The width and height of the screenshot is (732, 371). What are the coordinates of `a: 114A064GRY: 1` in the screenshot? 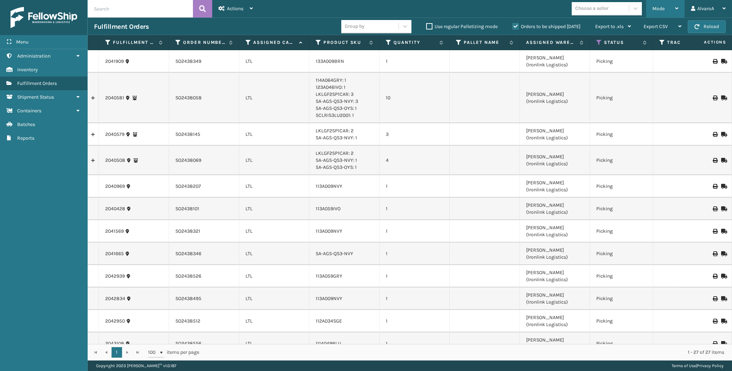 It's located at (331, 80).